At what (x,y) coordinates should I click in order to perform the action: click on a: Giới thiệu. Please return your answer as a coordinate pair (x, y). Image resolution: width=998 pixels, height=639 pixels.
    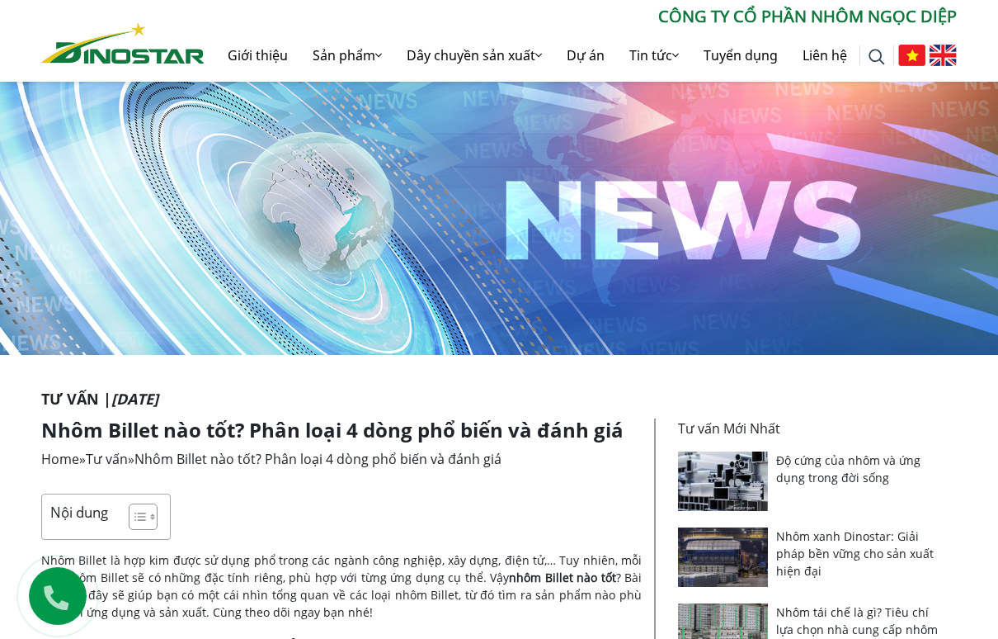
    Looking at the image, I should click on (257, 55).